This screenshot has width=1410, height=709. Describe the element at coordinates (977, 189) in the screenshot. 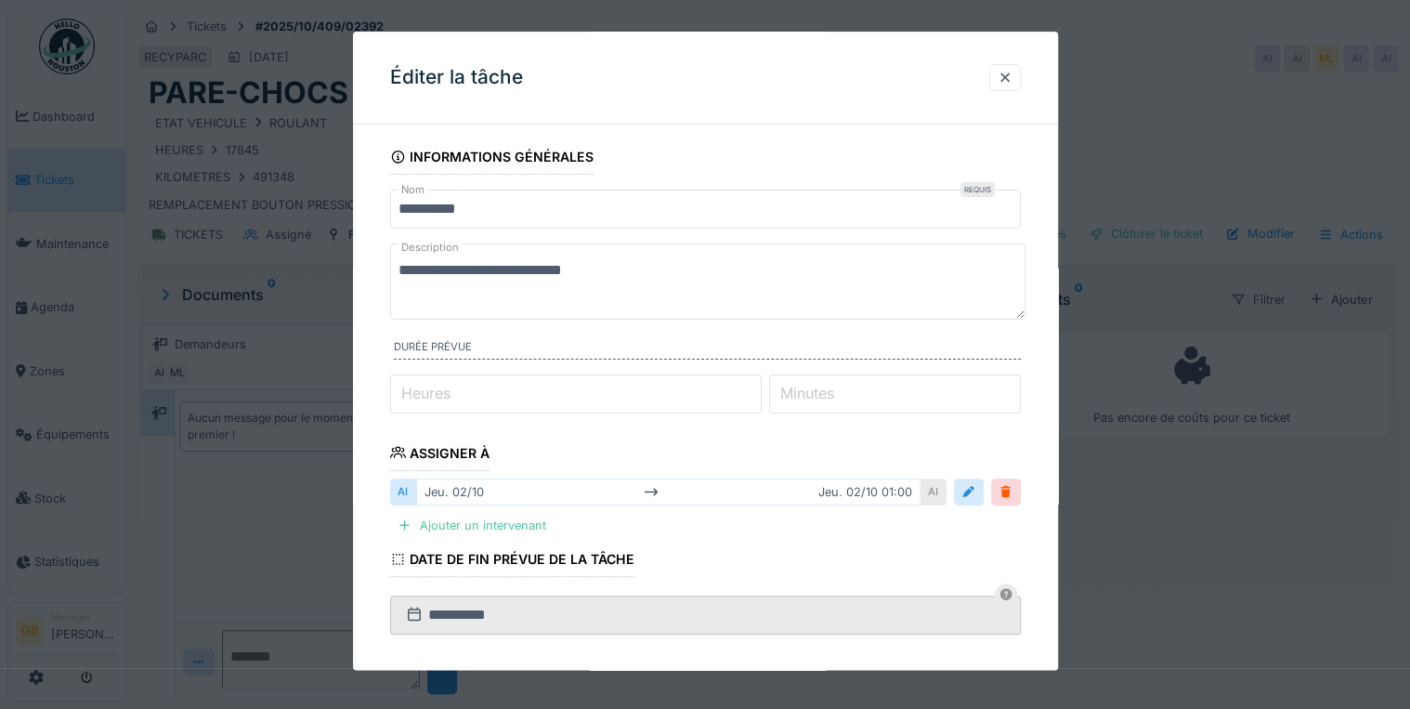

I see `div: Requis` at that location.